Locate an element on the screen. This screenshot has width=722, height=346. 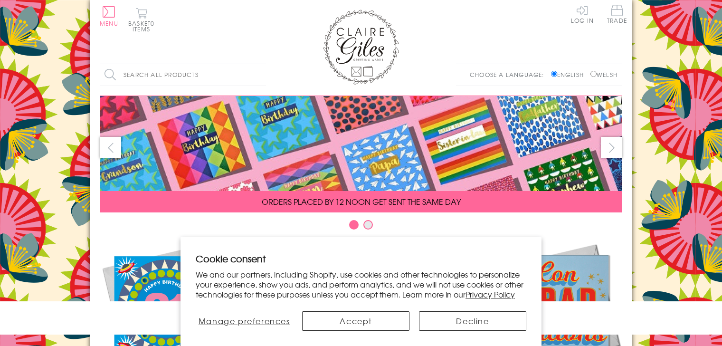
label: Welsh is located at coordinates (604, 75).